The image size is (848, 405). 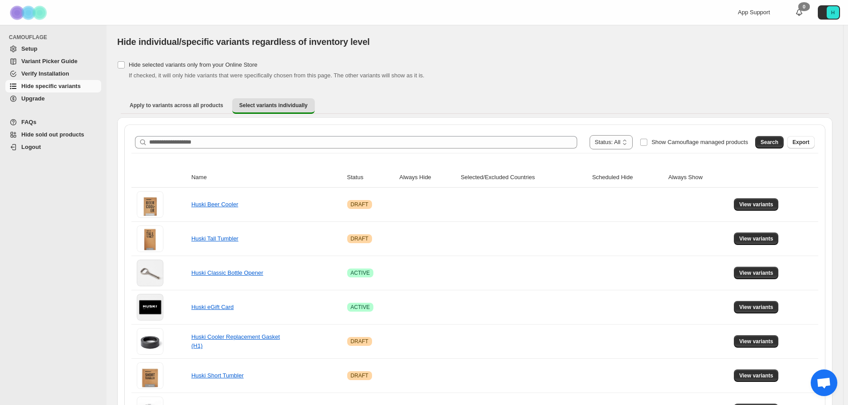 I want to click on span: Logout, so click(x=31, y=147).